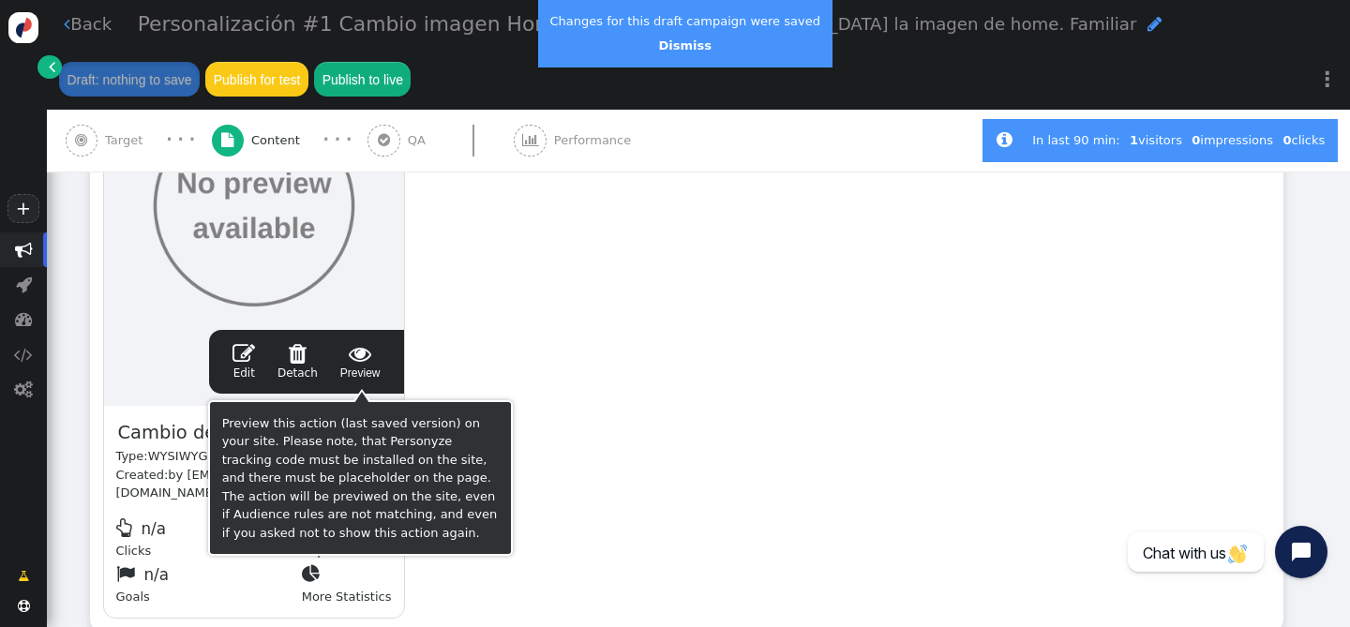  What do you see at coordinates (239, 432) in the screenshot?
I see `span: Cambio de imagen Familia` at bounding box center [239, 432].